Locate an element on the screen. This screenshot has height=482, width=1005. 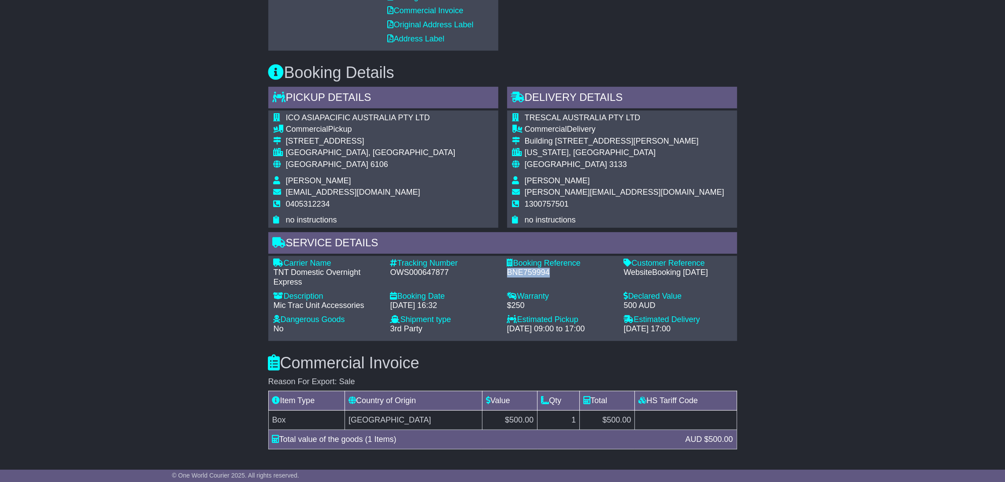
span: 3rd Party is located at coordinates (406, 329).